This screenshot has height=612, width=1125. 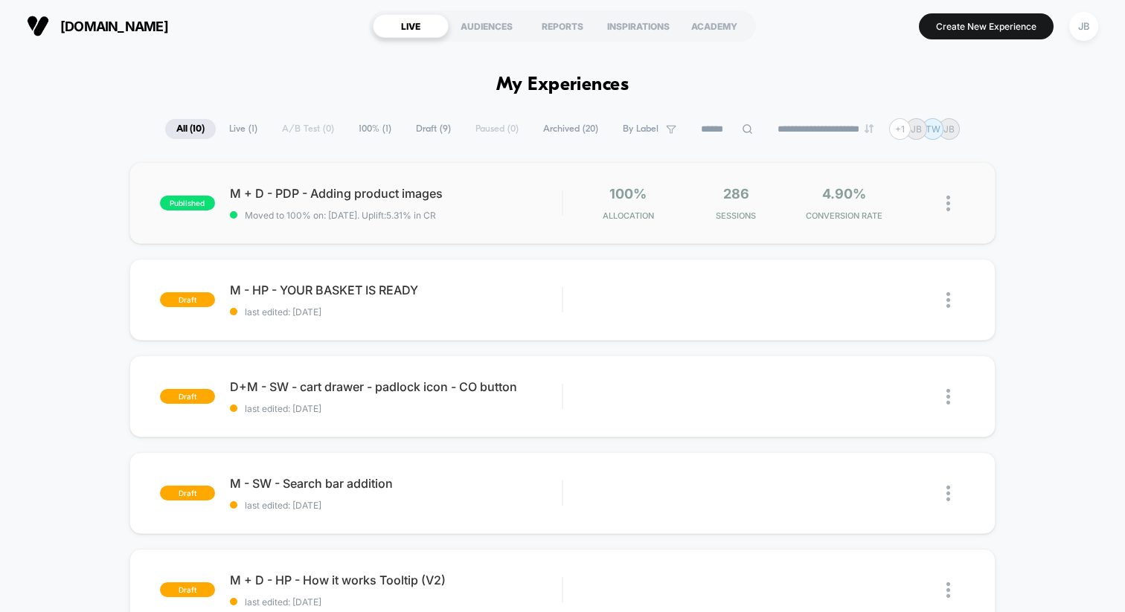 What do you see at coordinates (628, 216) in the screenshot?
I see `span: Allocation` at bounding box center [628, 216].